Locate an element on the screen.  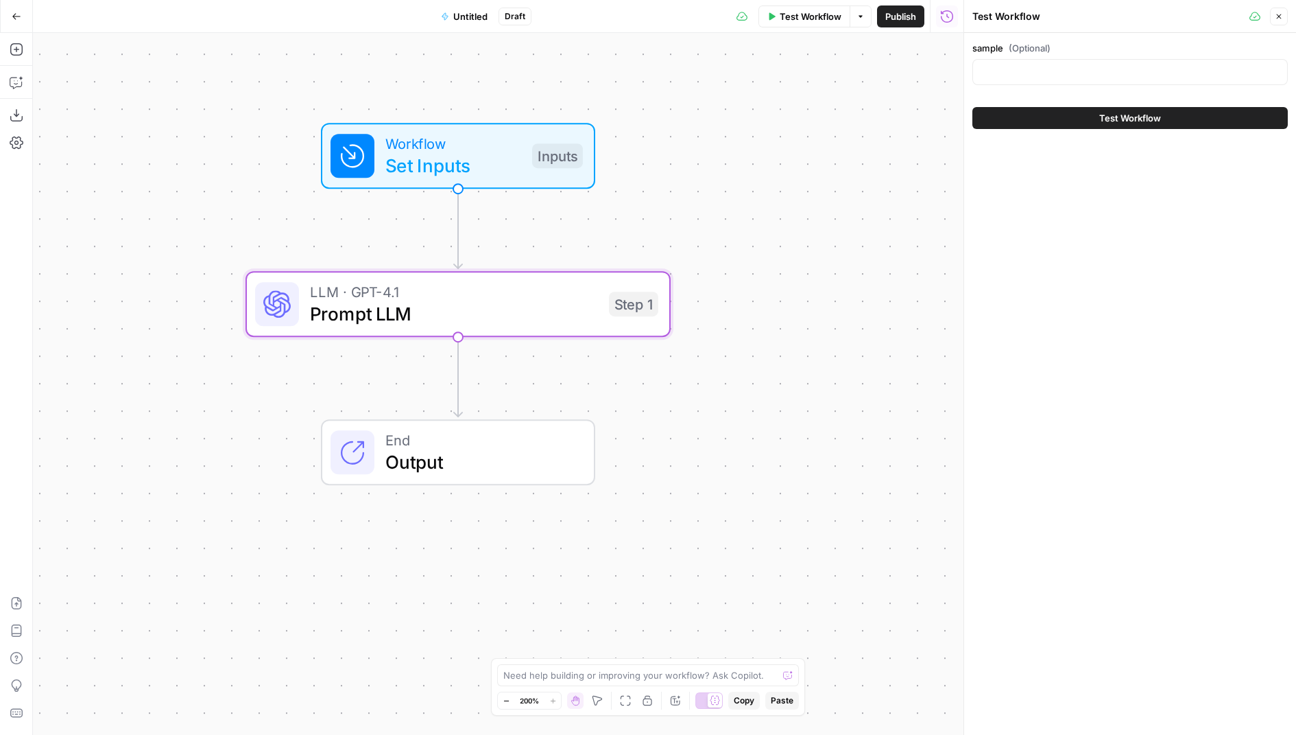
span: LLM · GPT-4.1 is located at coordinates (454, 292).